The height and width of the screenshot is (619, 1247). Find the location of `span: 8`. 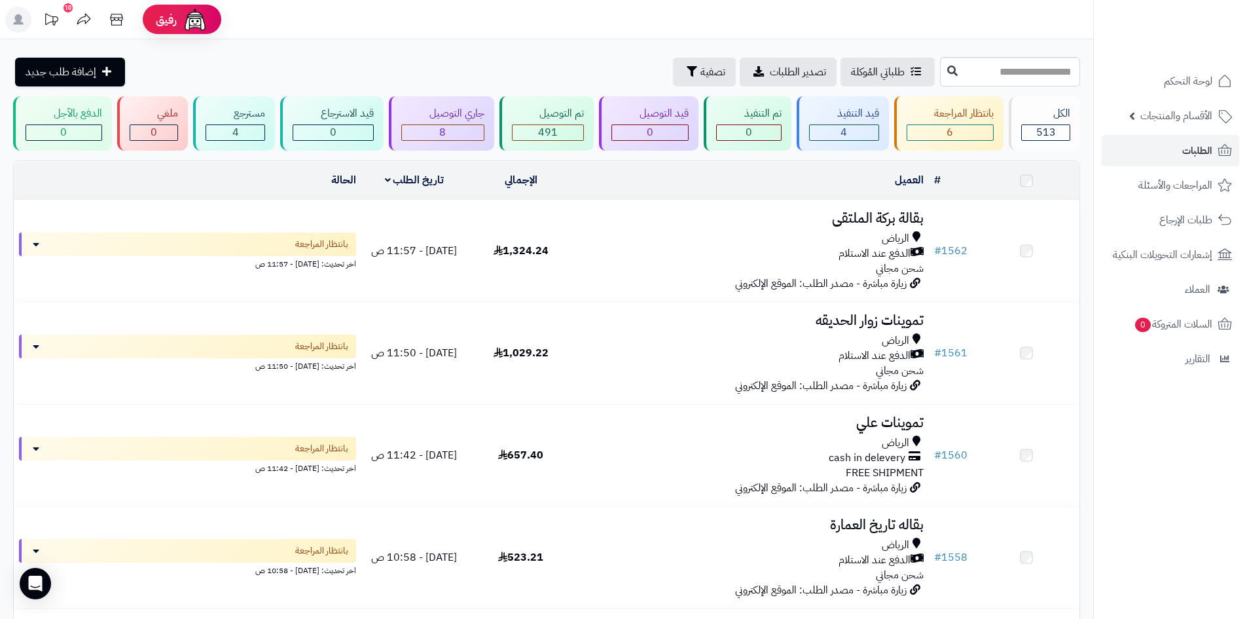

span: 8 is located at coordinates (443, 132).